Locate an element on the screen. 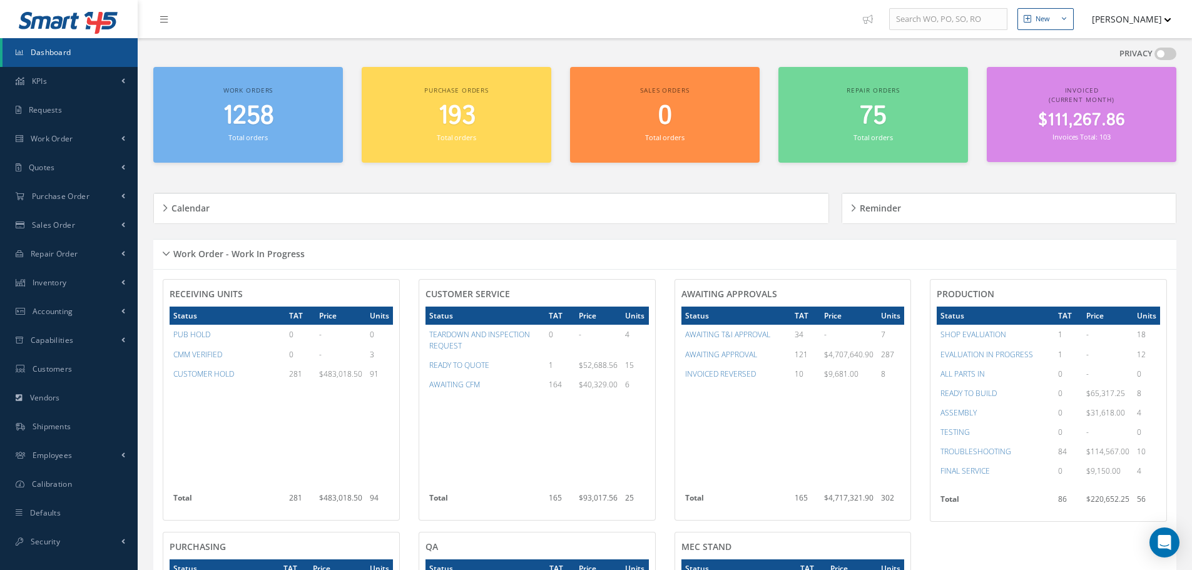 The height and width of the screenshot is (570, 1192). td: 91 is located at coordinates (379, 373).